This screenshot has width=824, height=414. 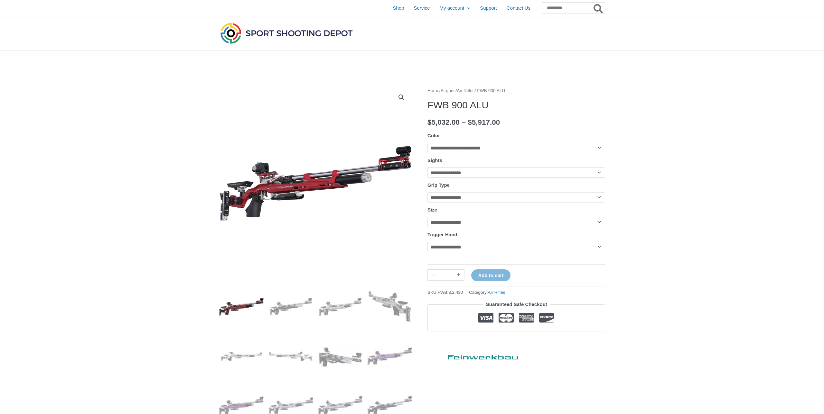 What do you see at coordinates (516, 91) in the screenshot?
I see `nav: Breadcrumb` at bounding box center [516, 91].